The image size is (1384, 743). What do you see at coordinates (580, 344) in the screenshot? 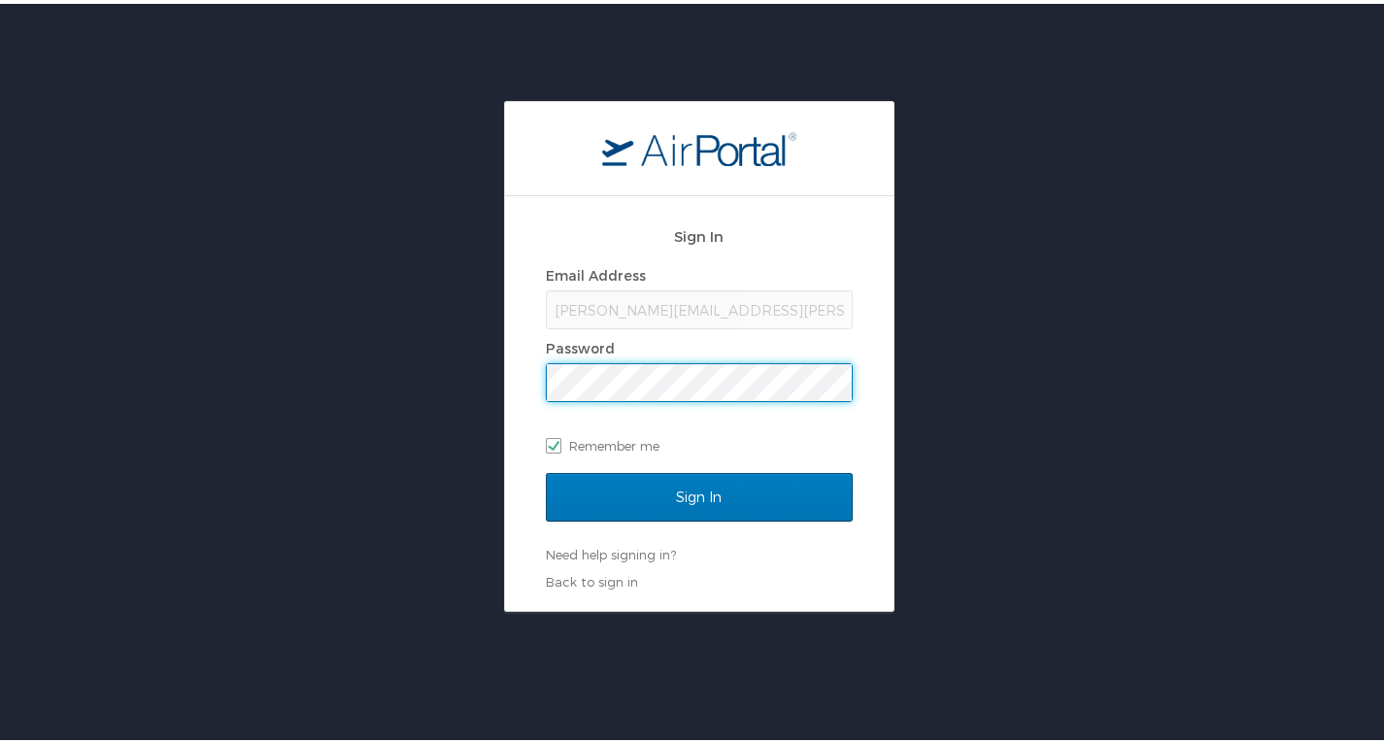
I see `label: Password` at bounding box center [580, 344].